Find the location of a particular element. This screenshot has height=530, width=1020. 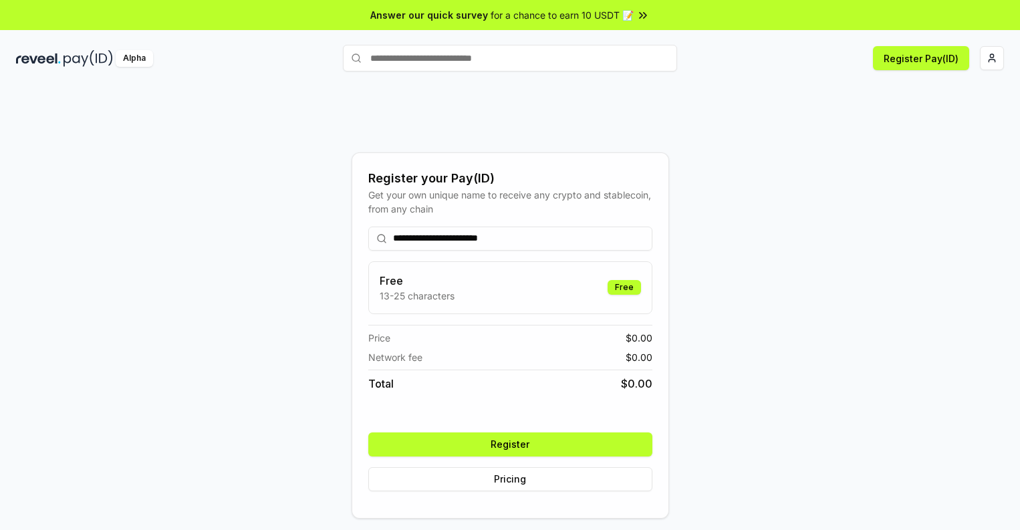

div: Free is located at coordinates (624, 288).